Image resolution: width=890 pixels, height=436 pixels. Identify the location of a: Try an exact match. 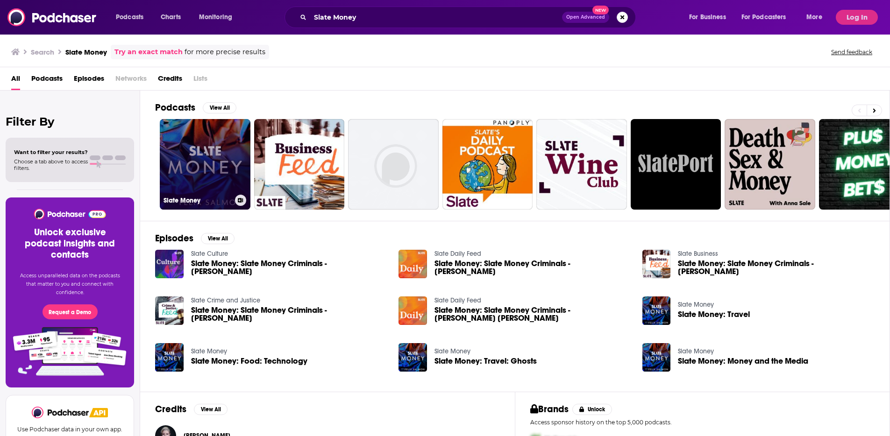
(148, 52).